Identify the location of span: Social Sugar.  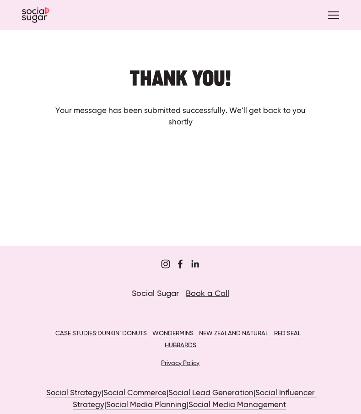
(155, 294).